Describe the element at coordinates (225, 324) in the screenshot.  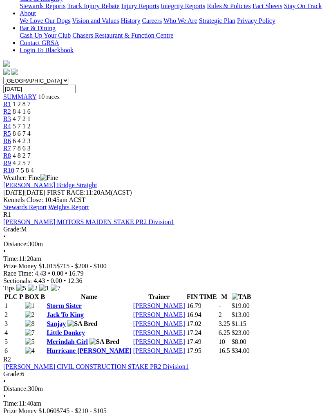
I see `text: 3.25` at that location.